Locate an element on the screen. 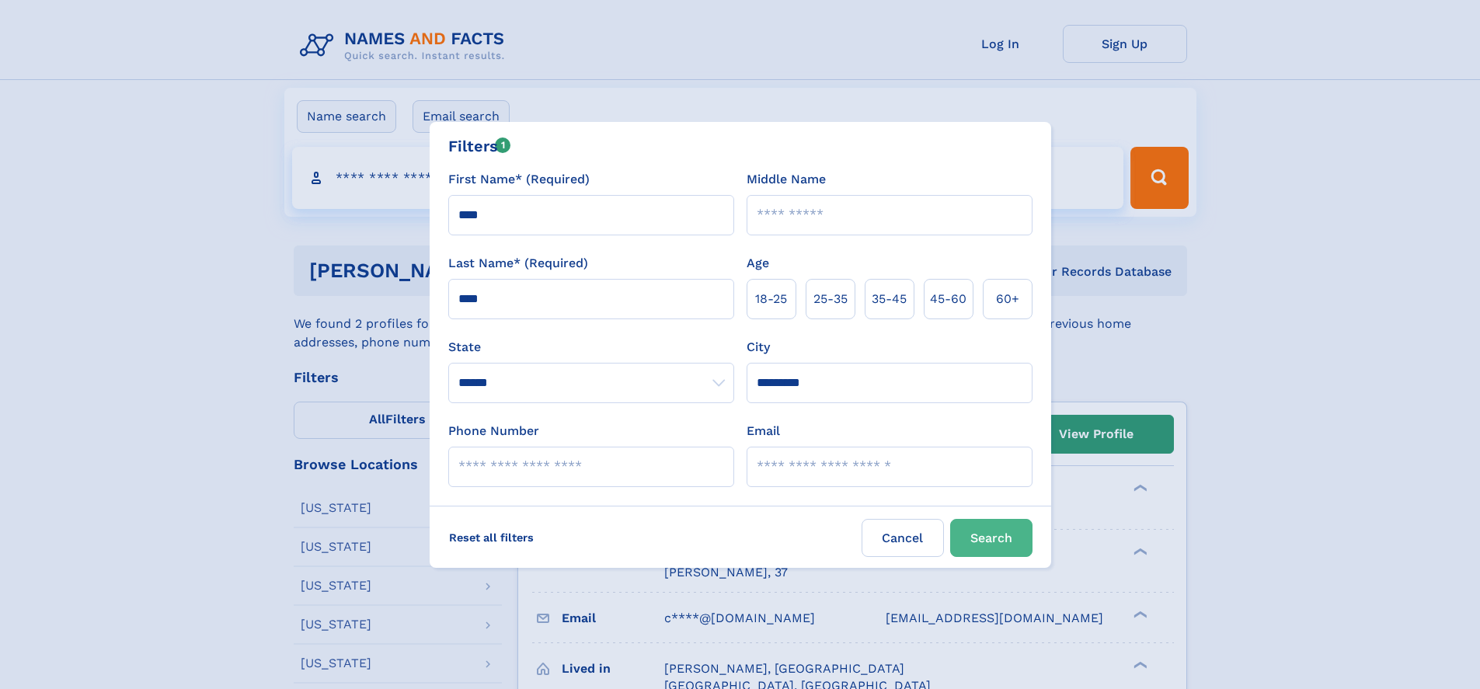 This screenshot has height=689, width=1480. label: State is located at coordinates (591, 347).